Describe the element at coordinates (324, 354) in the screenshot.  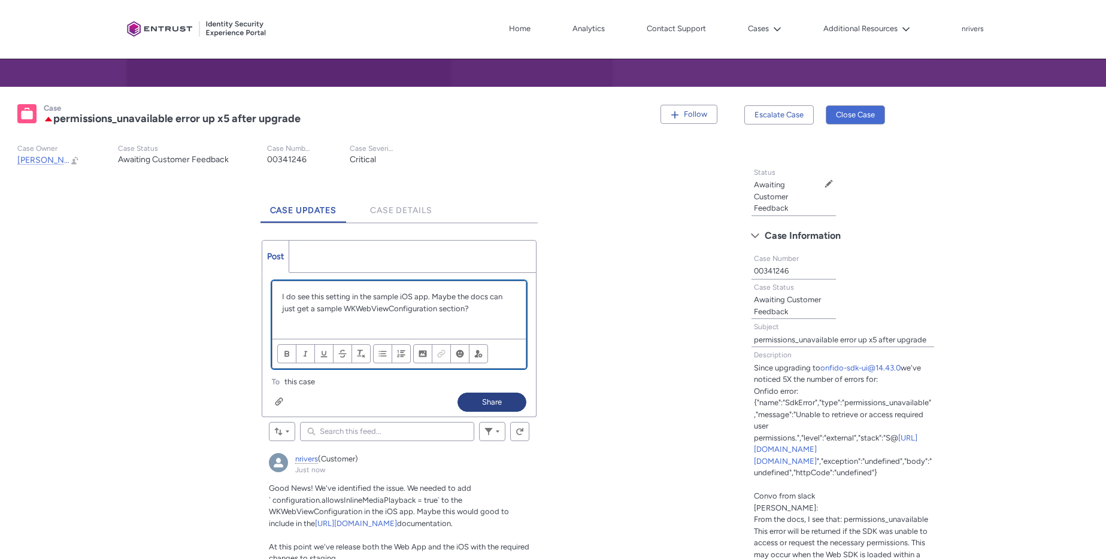
I see `button: Underline` at that location.